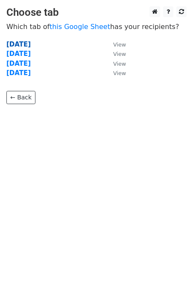 The image size is (193, 291). I want to click on a: ← Back, so click(21, 97).